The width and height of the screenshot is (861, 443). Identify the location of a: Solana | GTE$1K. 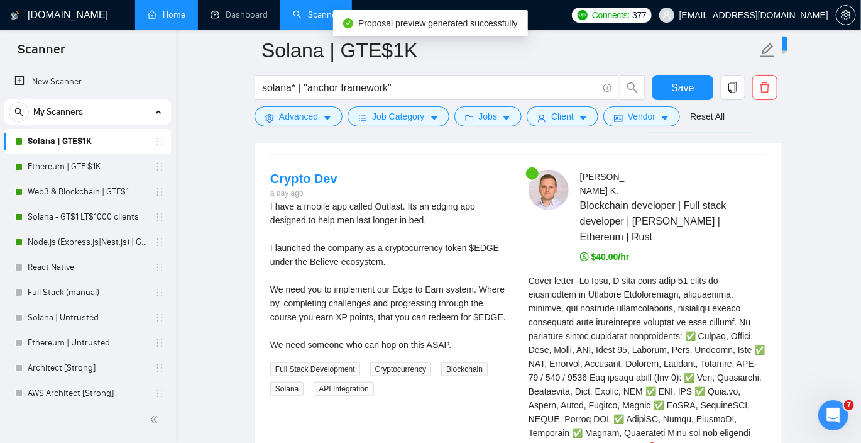
(87, 141).